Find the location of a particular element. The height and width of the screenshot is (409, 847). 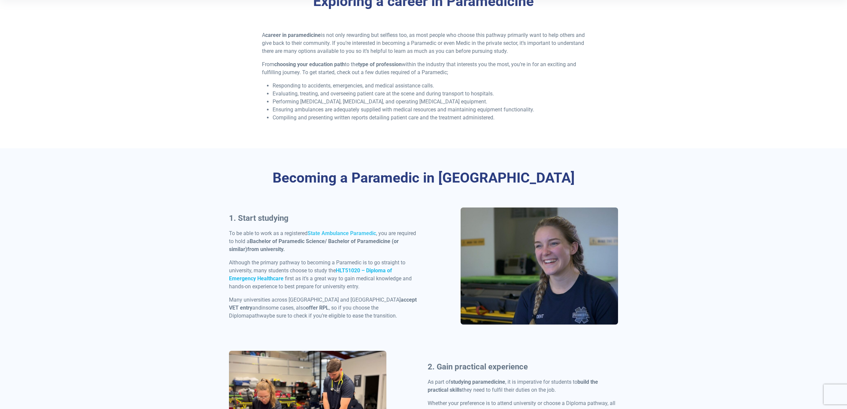

a: State Ambulance Paramedic is located at coordinates (342, 233).